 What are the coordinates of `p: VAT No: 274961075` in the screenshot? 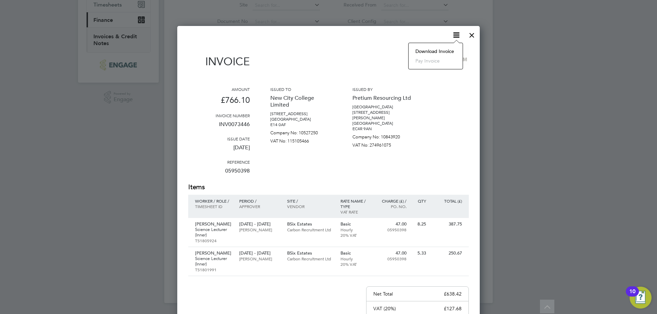 It's located at (383, 144).